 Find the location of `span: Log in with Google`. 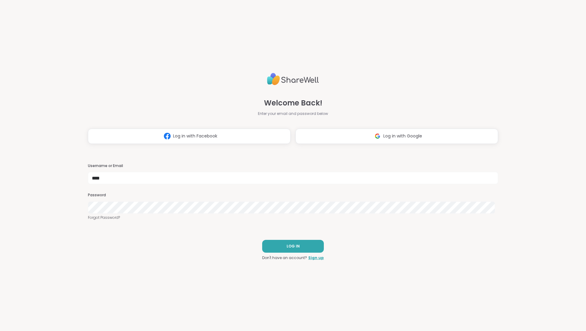

span: Log in with Google is located at coordinates (402, 136).